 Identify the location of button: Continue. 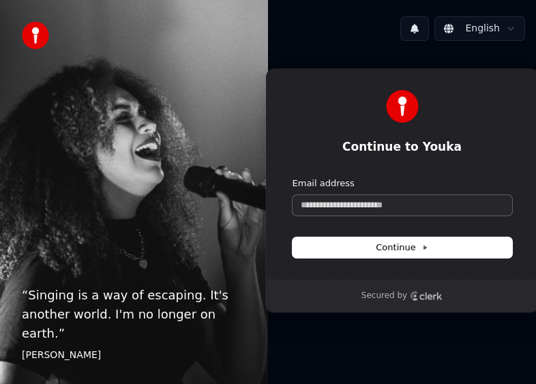
(402, 247).